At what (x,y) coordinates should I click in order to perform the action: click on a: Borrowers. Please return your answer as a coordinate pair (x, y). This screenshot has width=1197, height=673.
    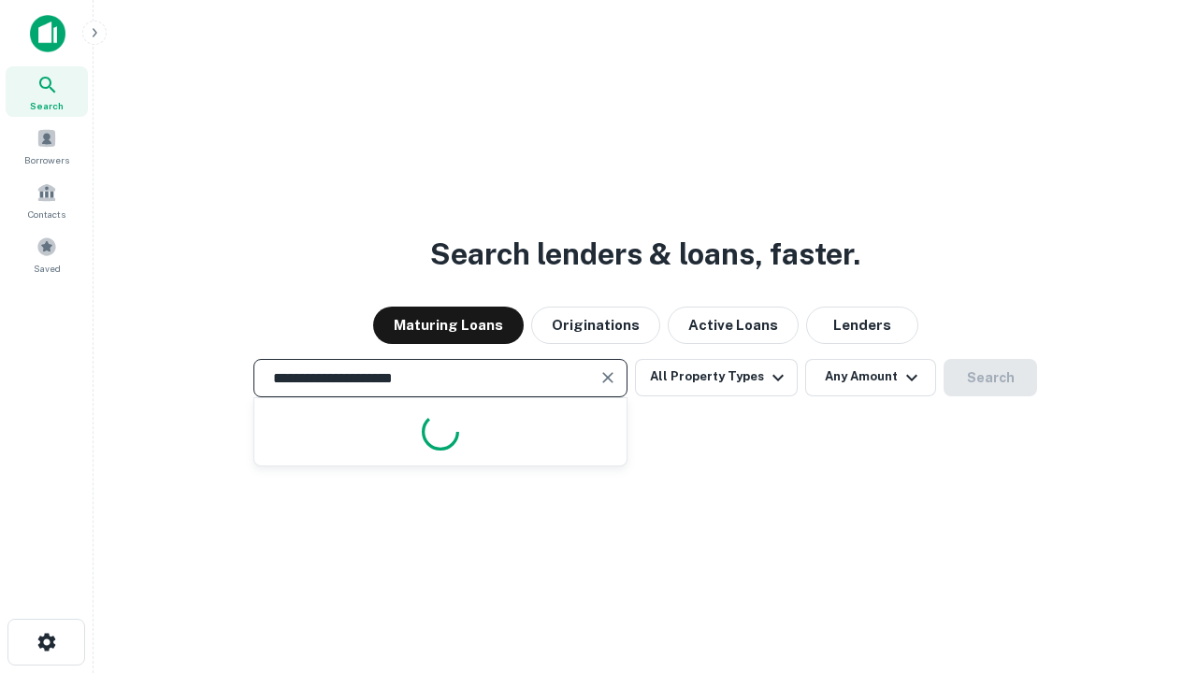
    Looking at the image, I should click on (47, 146).